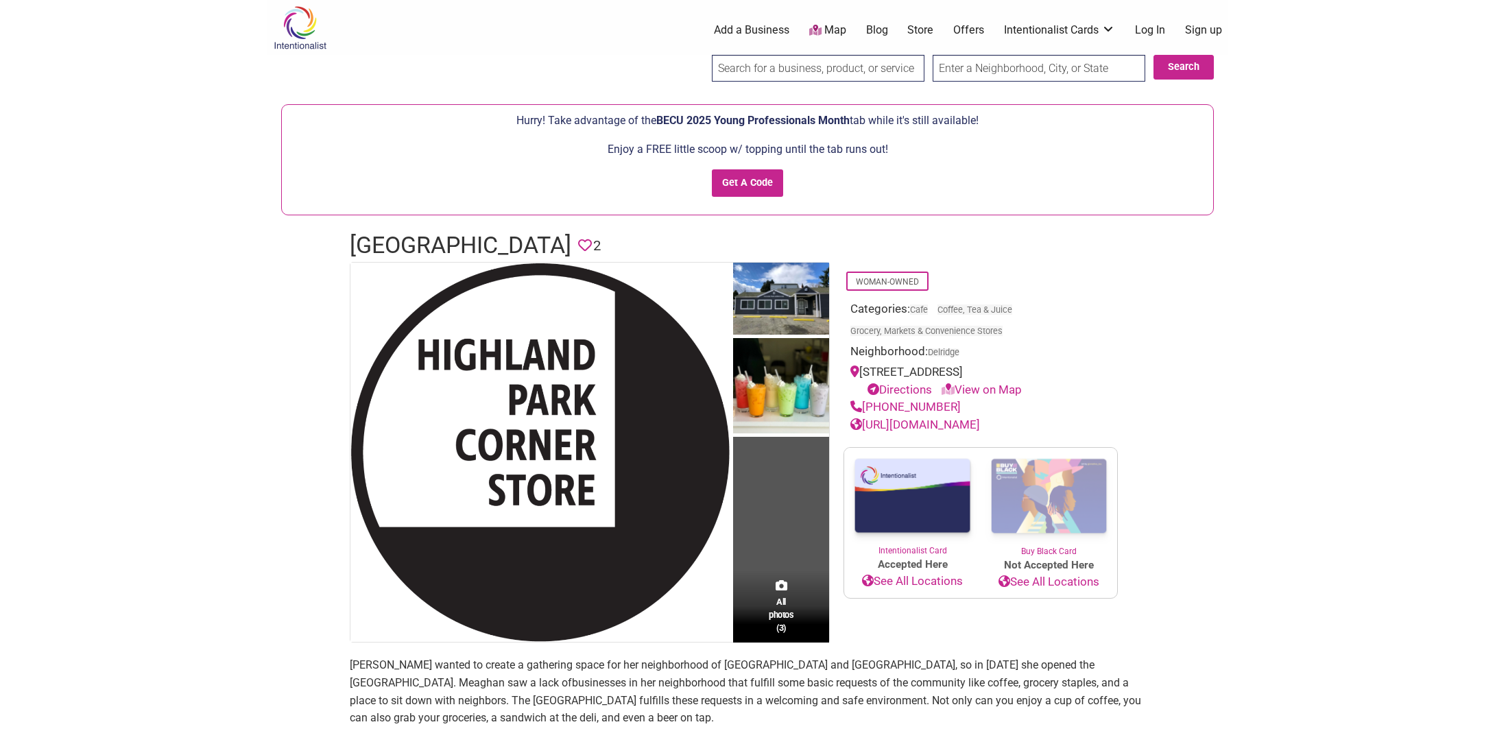  Describe the element at coordinates (926, 330) in the screenshot. I see `a: Grocery, Markets & Convenience Stores` at that location.